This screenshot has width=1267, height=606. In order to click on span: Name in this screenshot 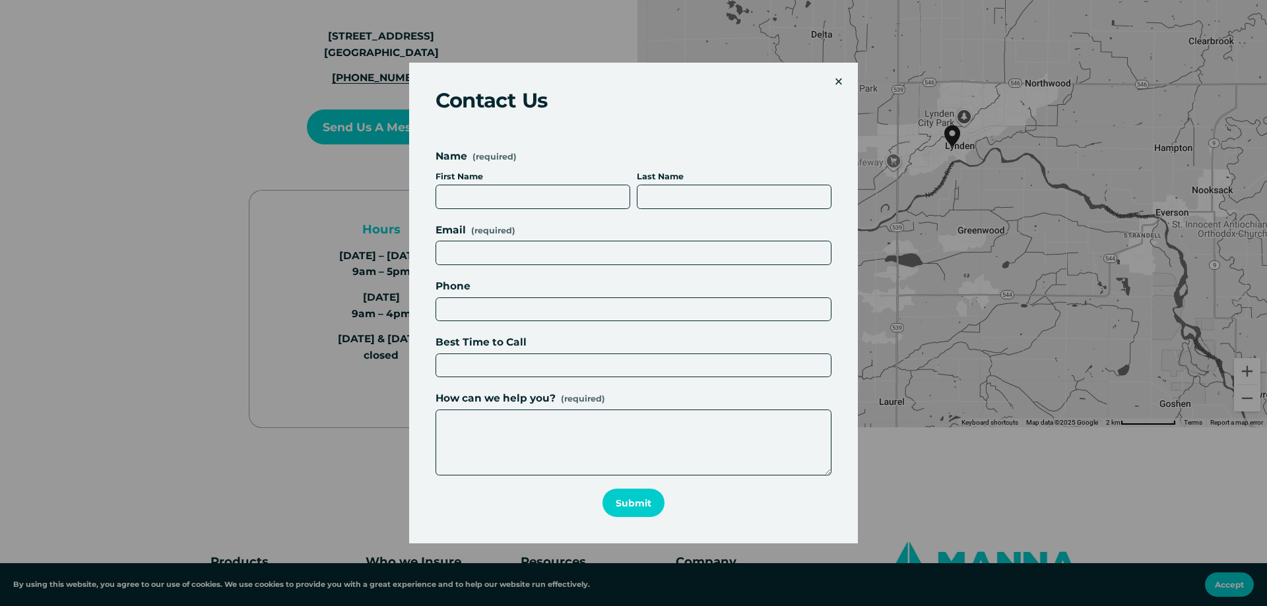, I will do `click(451, 156)`.